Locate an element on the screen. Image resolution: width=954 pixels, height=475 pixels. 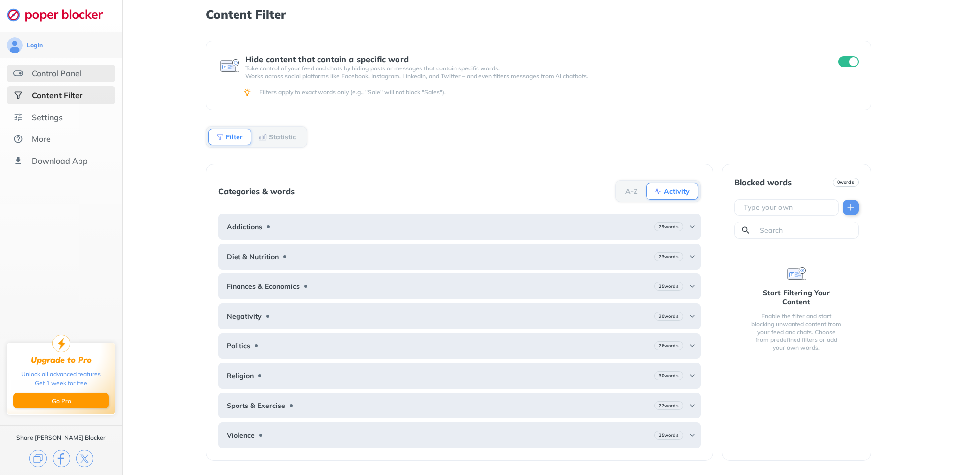
div: Download App is located at coordinates (60, 161).